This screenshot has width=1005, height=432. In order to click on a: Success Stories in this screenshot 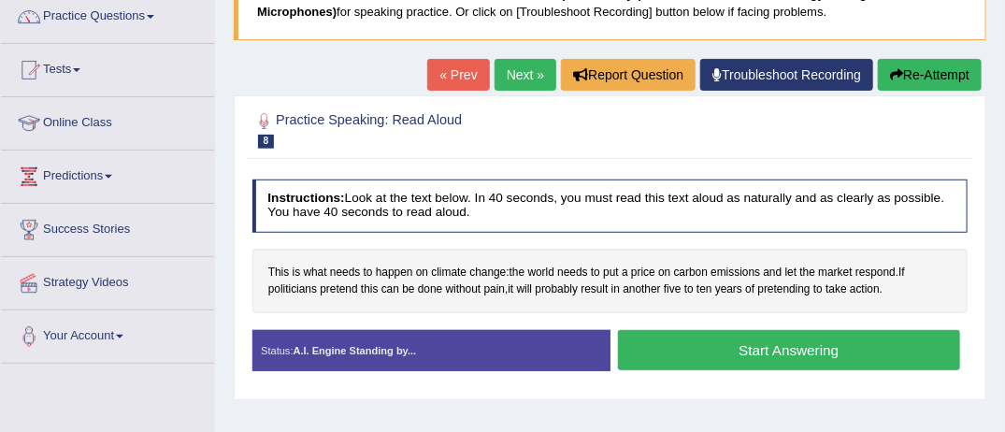, I will do `click(108, 227)`.